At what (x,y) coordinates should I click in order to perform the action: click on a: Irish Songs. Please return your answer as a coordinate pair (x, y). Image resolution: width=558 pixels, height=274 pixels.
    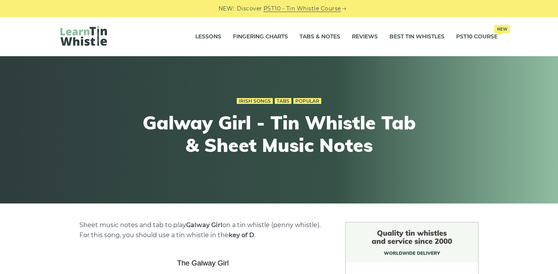
    Looking at the image, I should click on (255, 101).